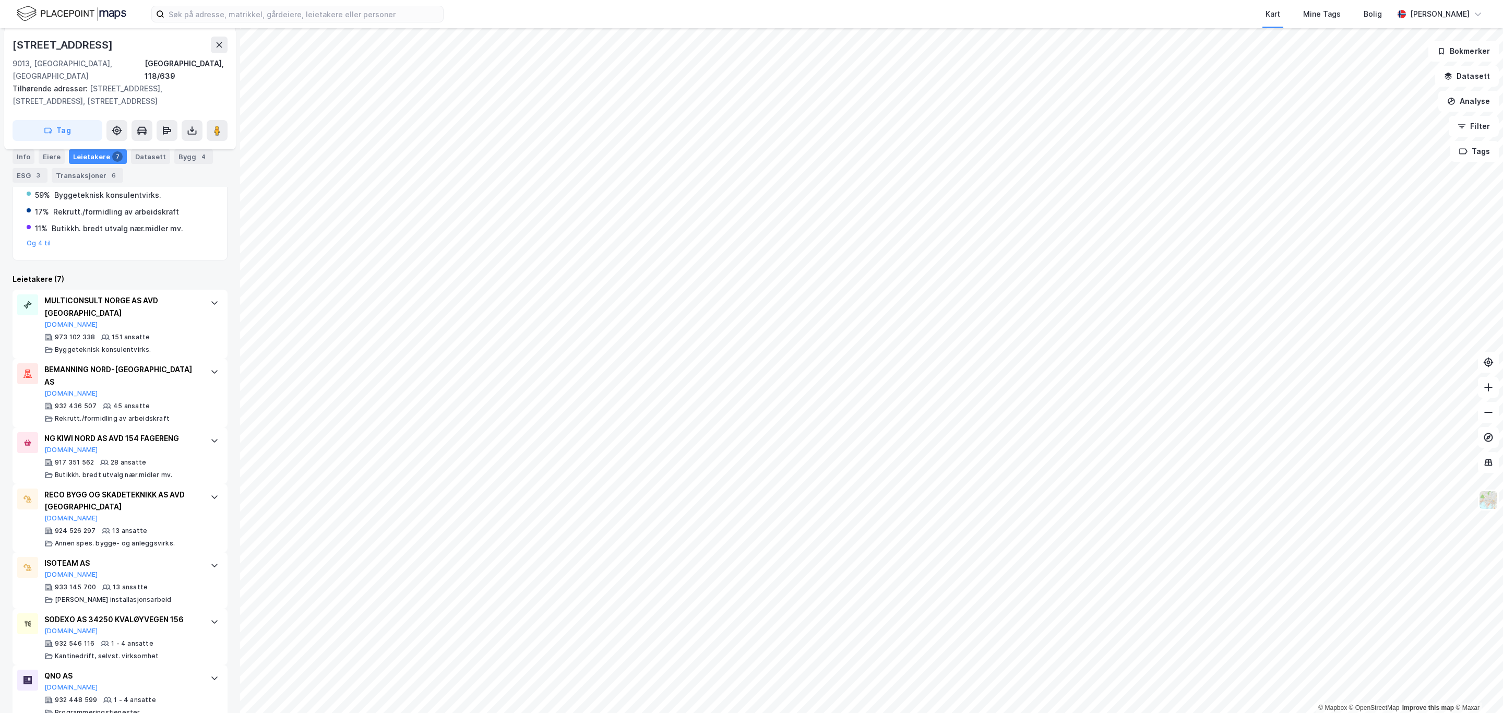  Describe the element at coordinates (98, 157) in the screenshot. I see `div: Leietakere` at that location.